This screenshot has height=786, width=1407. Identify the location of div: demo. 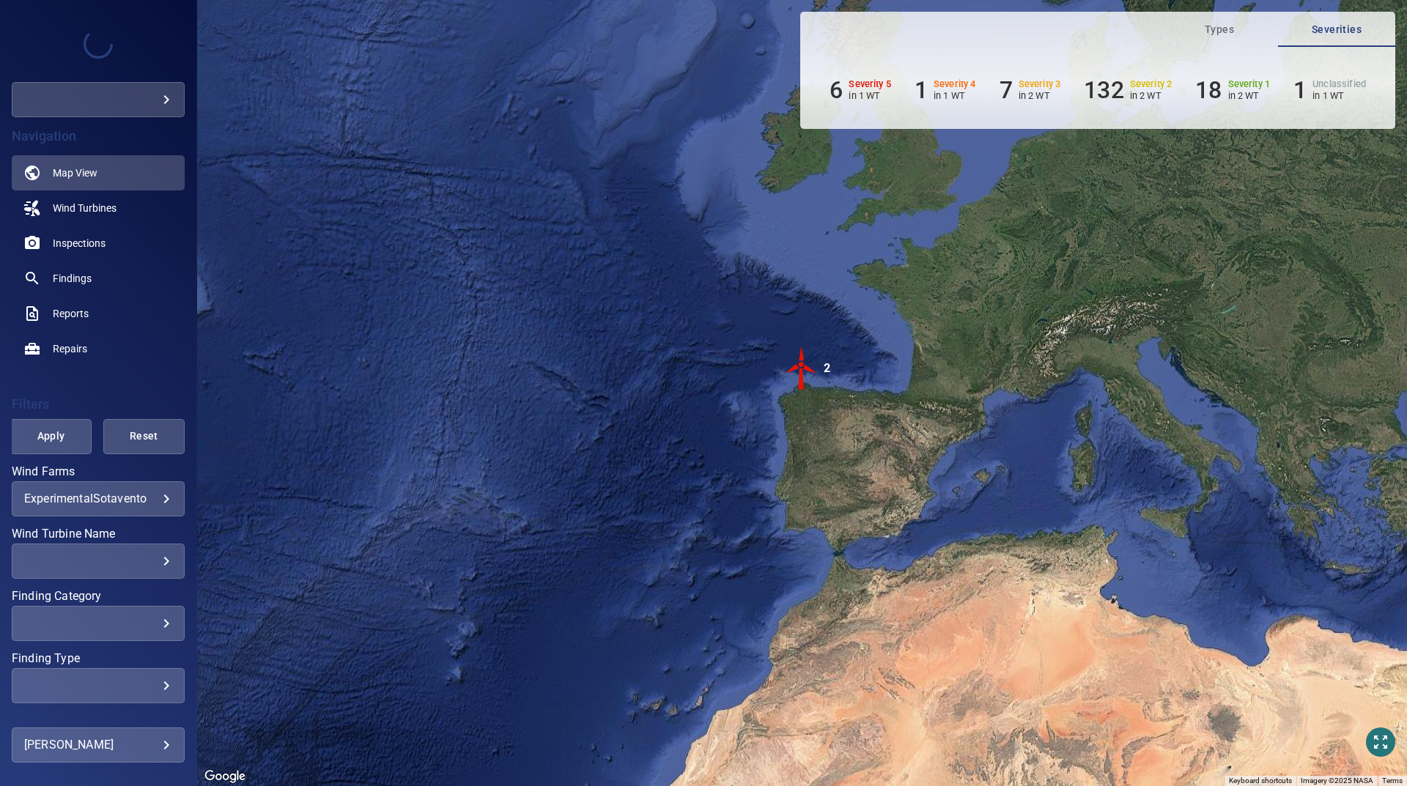
(98, 100).